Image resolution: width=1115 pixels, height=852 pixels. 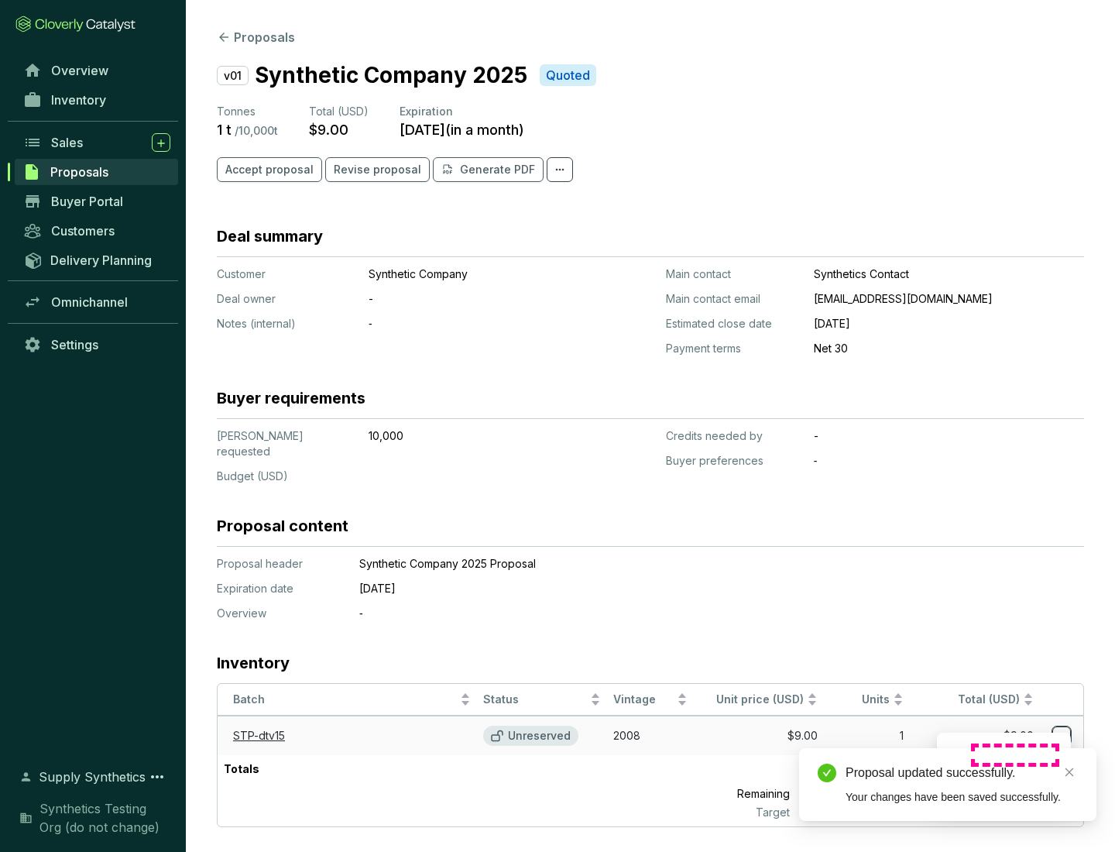 What do you see at coordinates (347, 699) in the screenshot?
I see `th: Batch` at bounding box center [347, 699].